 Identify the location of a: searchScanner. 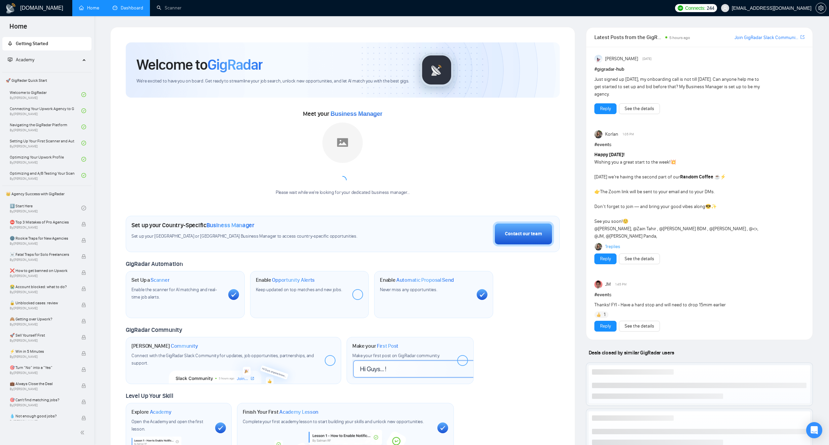
(169, 8).